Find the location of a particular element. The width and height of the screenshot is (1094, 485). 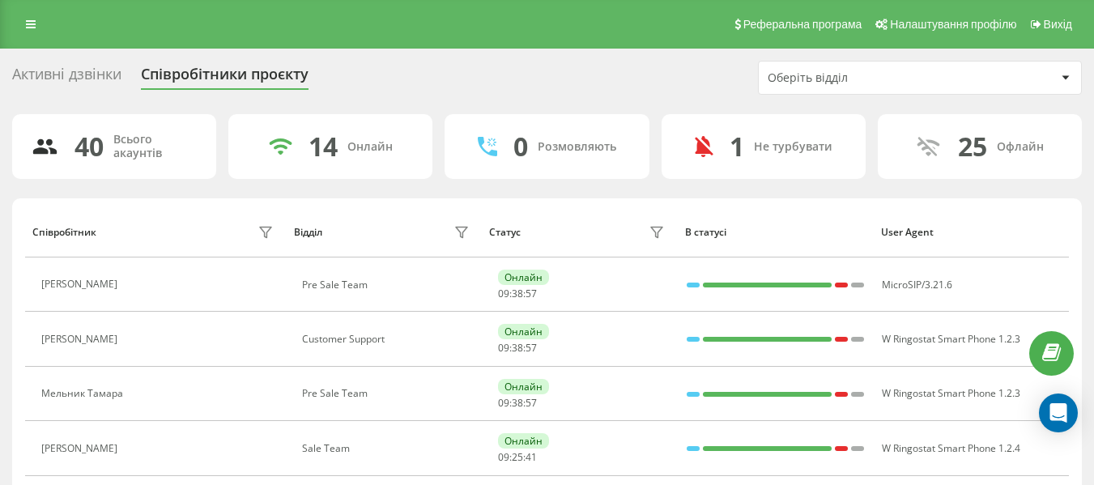

div: User Agent is located at coordinates (971, 232).